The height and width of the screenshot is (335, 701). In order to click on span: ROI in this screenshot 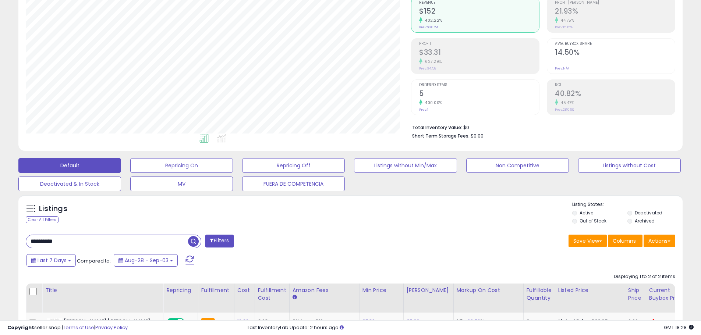, I will do `click(615, 85)`.